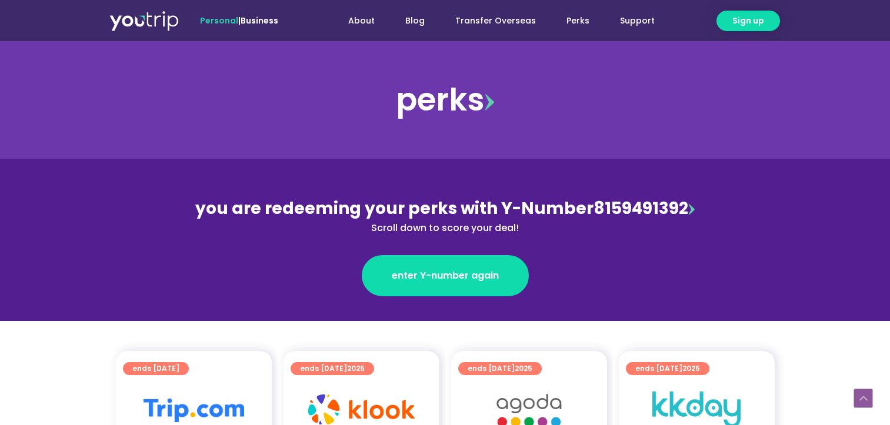 Image resolution: width=890 pixels, height=425 pixels. What do you see at coordinates (445, 276) in the screenshot?
I see `span: enter Y-number again` at bounding box center [445, 276].